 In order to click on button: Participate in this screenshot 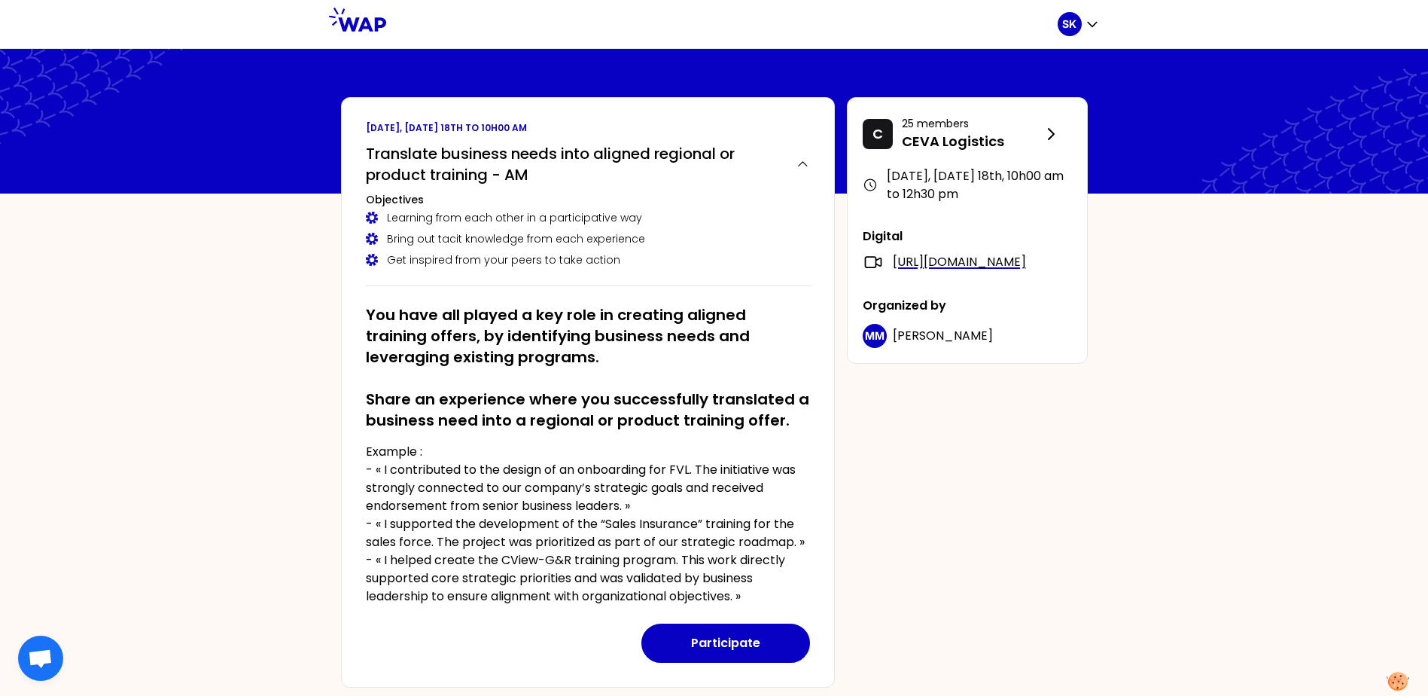, I will do `click(726, 643)`.